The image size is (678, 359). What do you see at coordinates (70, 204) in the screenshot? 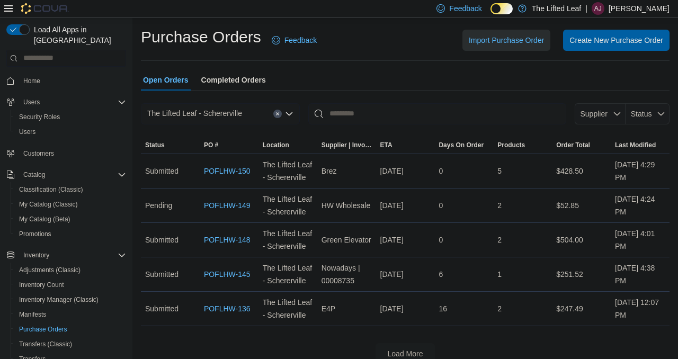
I see `span: My Catalog (Classic)` at bounding box center [70, 204].